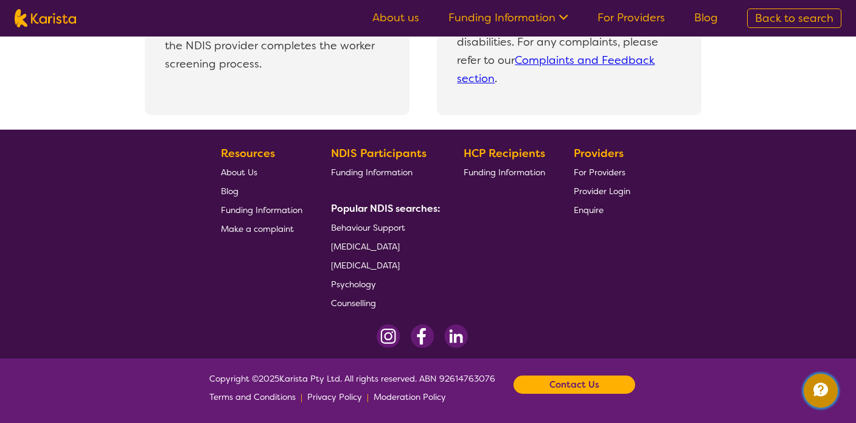  Describe the element at coordinates (505, 153) in the screenshot. I see `b: HCP Recipients` at that location.